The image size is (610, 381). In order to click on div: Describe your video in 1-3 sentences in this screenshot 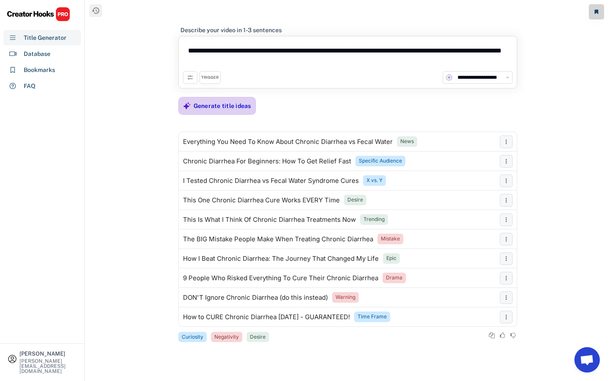, I will do `click(231, 30)`.